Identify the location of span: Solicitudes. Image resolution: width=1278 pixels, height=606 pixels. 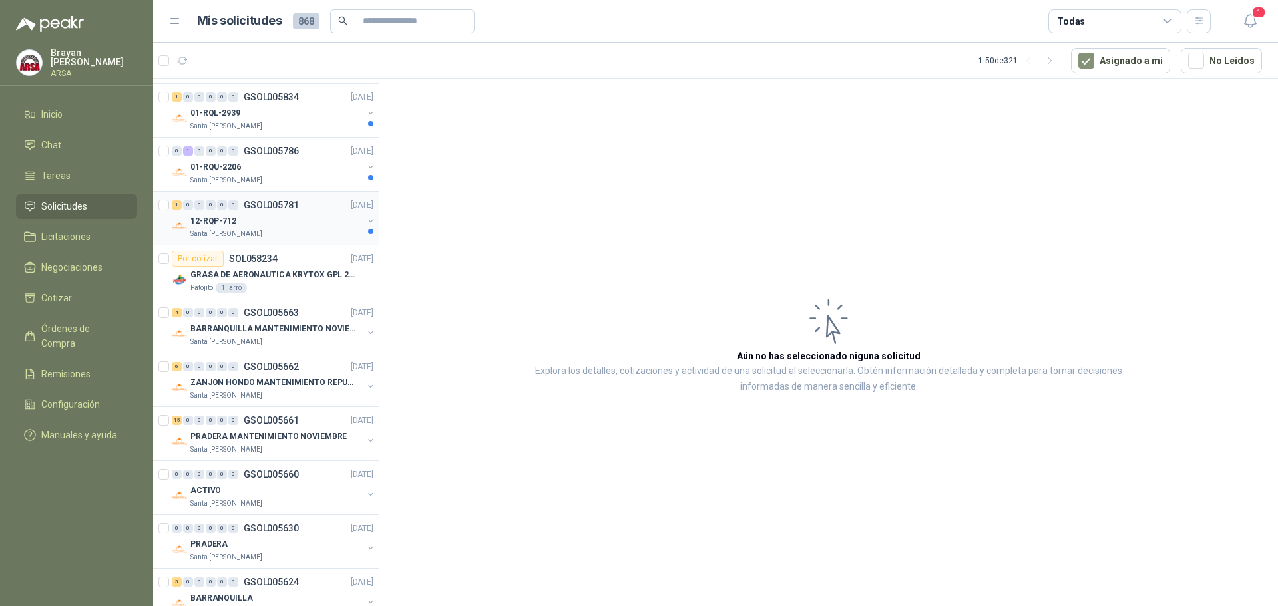
(64, 206).